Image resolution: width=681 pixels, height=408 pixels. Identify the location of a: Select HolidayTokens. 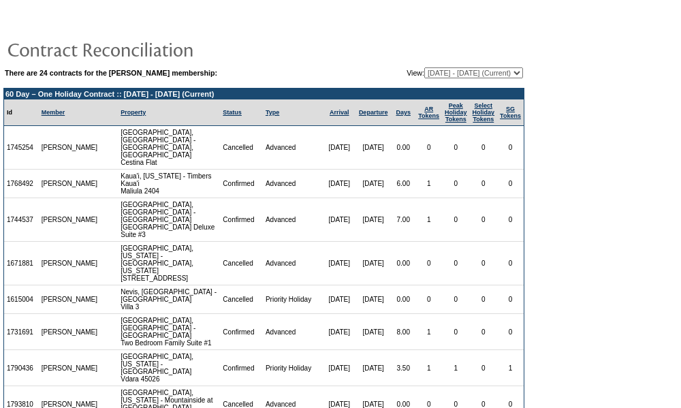
(484, 112).